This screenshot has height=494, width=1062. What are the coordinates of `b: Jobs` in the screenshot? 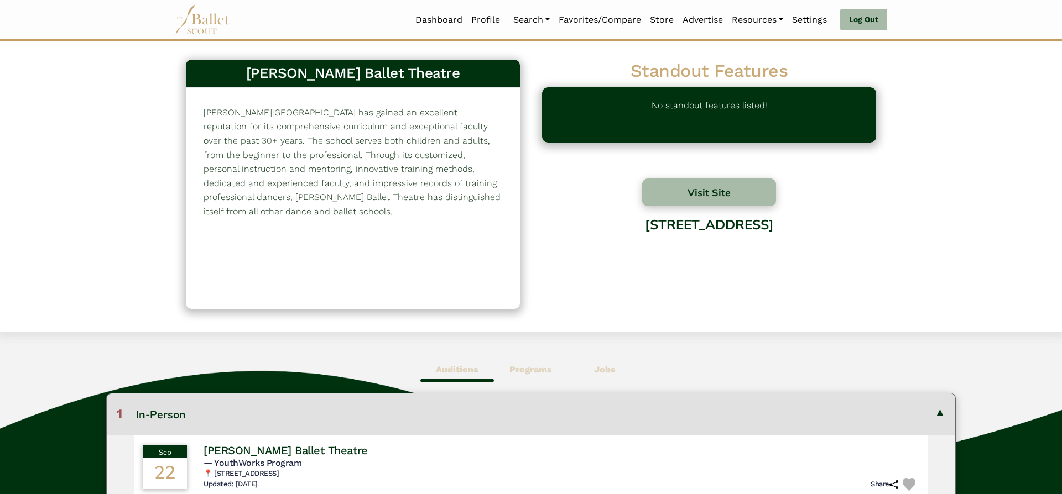 It's located at (604, 369).